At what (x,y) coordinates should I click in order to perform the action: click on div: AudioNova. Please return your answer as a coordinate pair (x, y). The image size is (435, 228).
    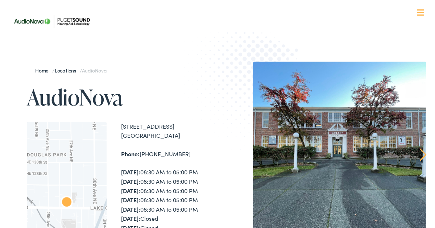
    Looking at the image, I should click on (67, 203).